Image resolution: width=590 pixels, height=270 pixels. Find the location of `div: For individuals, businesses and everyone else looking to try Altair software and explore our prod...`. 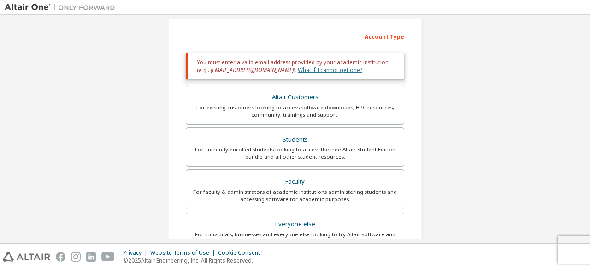

div: For individuals, businesses and everyone else looking to try Altair software and explore our prod... is located at coordinates (295, 238).